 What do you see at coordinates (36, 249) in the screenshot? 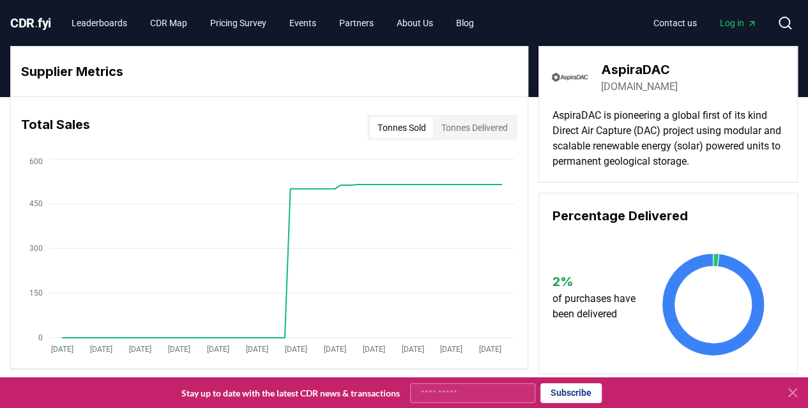
I see `tspan: 300` at bounding box center [36, 249].